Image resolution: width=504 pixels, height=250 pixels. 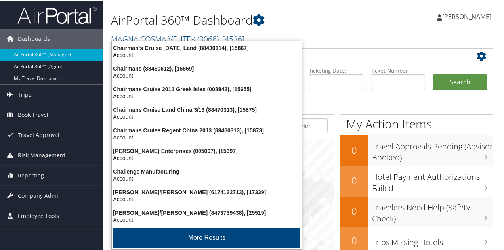 What do you see at coordinates (206, 171) in the screenshot?
I see `div: Challenge Manufacturing` at bounding box center [206, 171].